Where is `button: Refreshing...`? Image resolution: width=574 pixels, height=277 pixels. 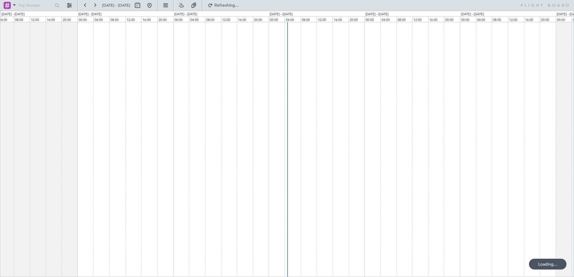
button: Refreshing... is located at coordinates (223, 5).